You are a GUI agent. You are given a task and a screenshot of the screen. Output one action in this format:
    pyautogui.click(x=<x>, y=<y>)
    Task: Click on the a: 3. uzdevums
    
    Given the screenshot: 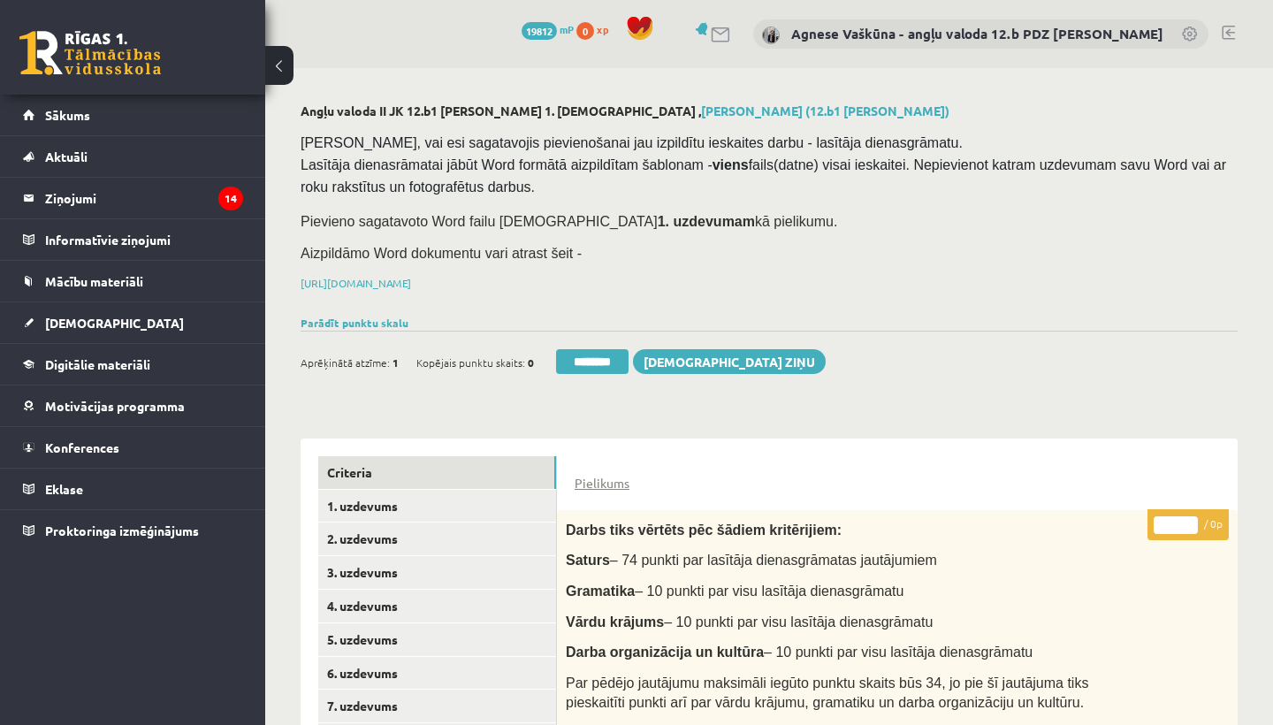 What is the action you would take?
    pyautogui.click(x=437, y=572)
    